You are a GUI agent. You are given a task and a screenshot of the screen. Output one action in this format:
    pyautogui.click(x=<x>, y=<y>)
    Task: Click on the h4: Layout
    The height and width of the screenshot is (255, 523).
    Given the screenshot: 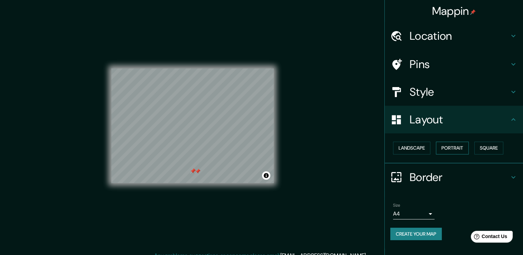 What is the action you would take?
    pyautogui.click(x=459, y=120)
    